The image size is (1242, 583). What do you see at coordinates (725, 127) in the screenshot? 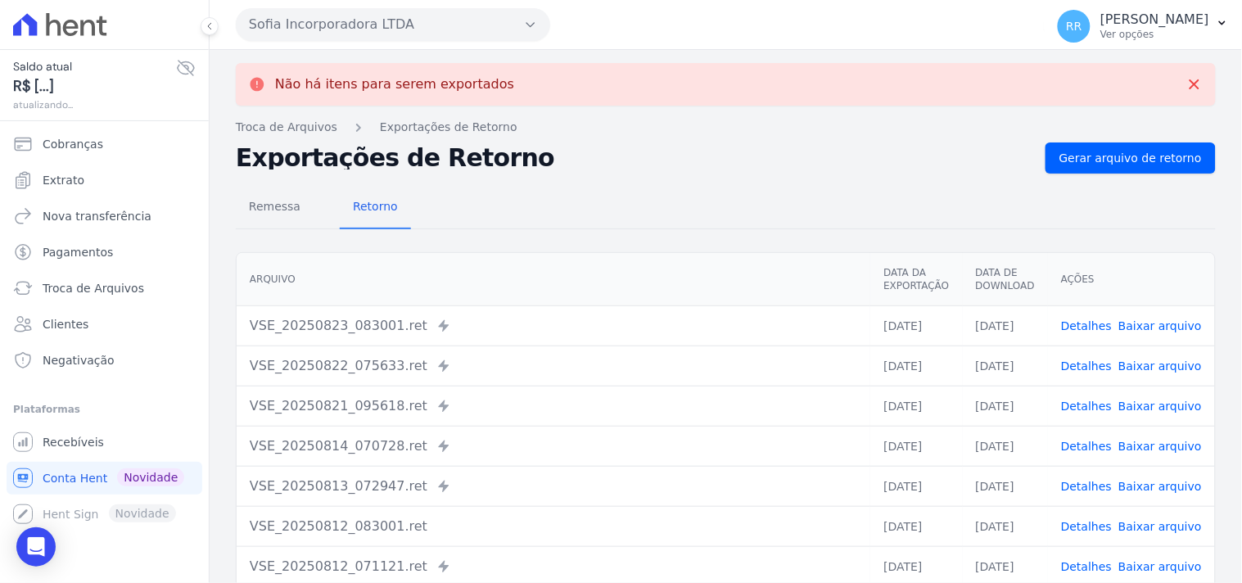
I see `nav: Breadcrumb` at bounding box center [725, 127].